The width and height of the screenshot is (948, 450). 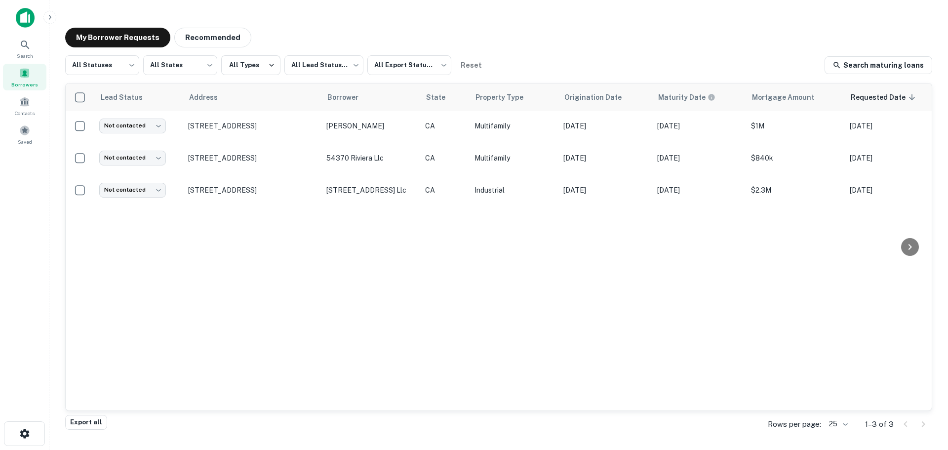 What do you see at coordinates (371, 97) in the screenshot?
I see `th: Borrower` at bounding box center [371, 97].